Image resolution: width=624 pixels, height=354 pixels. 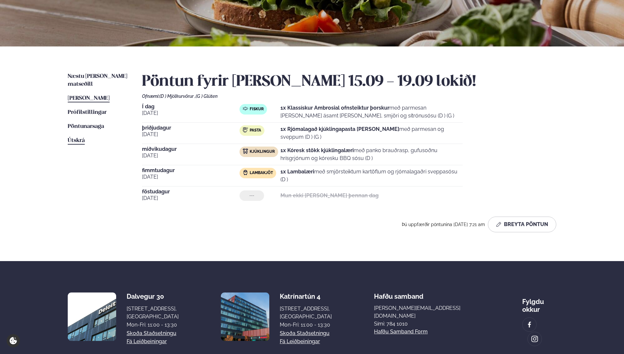 What do you see at coordinates (539, 303) in the screenshot?
I see `div: Fylgdu okkur` at bounding box center [539, 303].